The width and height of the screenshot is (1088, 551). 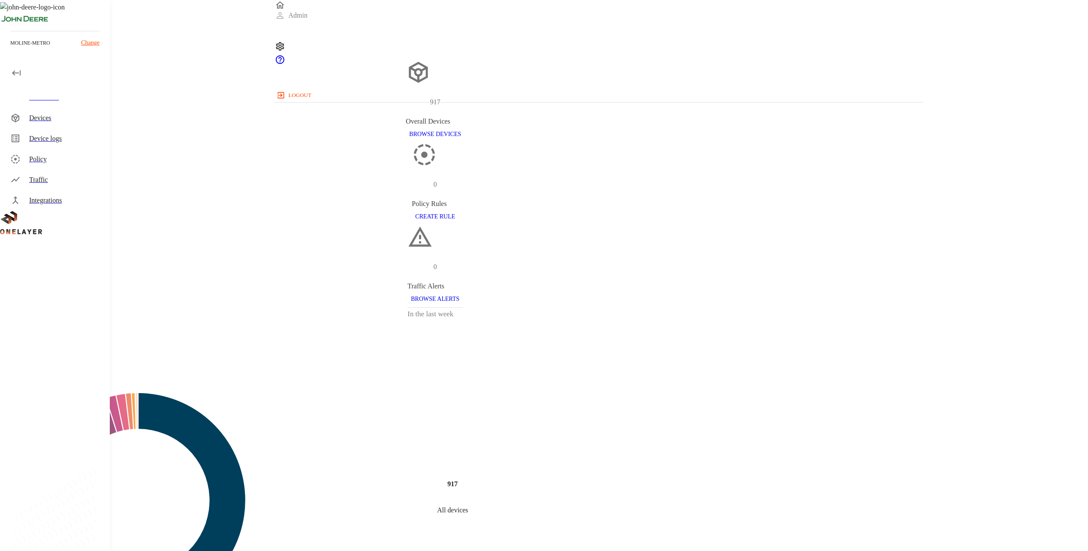 What do you see at coordinates (280, 62) in the screenshot?
I see `a: onelayer-support` at bounding box center [280, 62].